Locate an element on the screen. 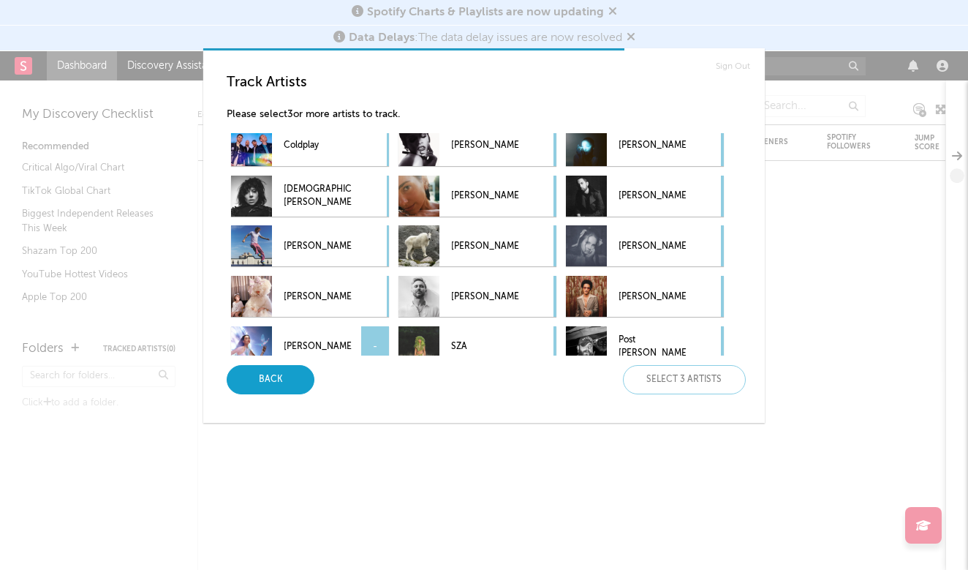  a: Sign Out is located at coordinates (733, 67).